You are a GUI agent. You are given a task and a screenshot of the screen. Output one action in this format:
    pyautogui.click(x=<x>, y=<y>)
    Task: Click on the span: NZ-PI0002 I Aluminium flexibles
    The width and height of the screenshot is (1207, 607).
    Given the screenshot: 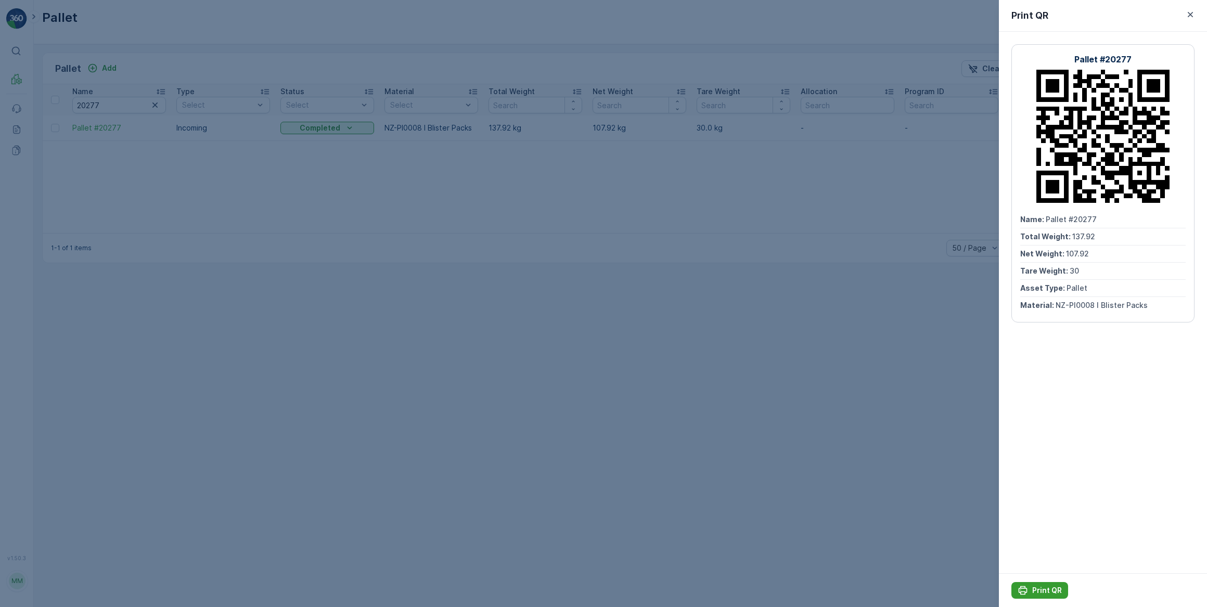 What is the action you would take?
    pyautogui.click(x=103, y=261)
    